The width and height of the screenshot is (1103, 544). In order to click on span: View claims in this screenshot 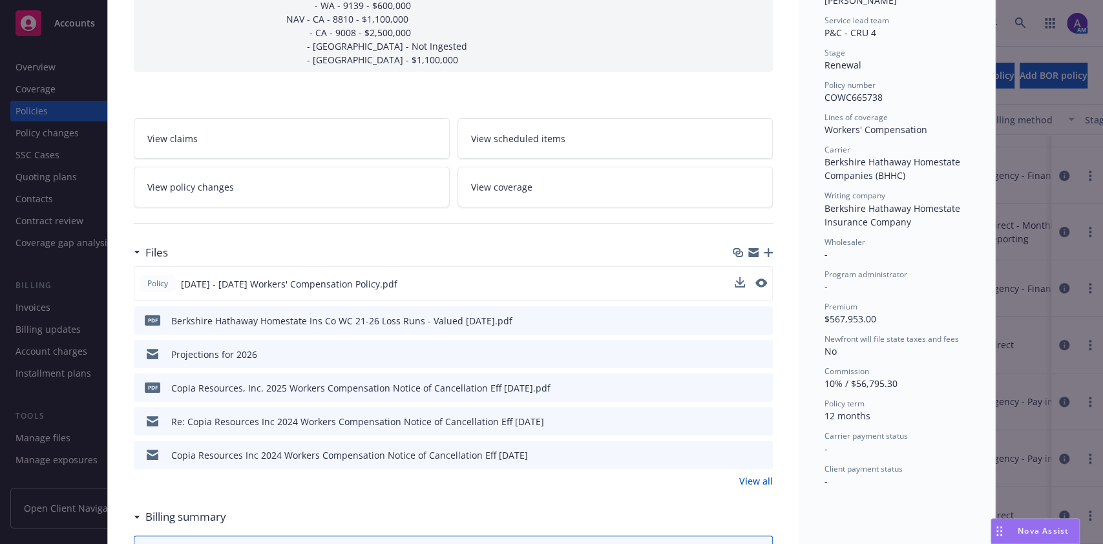, I will do `click(173, 138)`.